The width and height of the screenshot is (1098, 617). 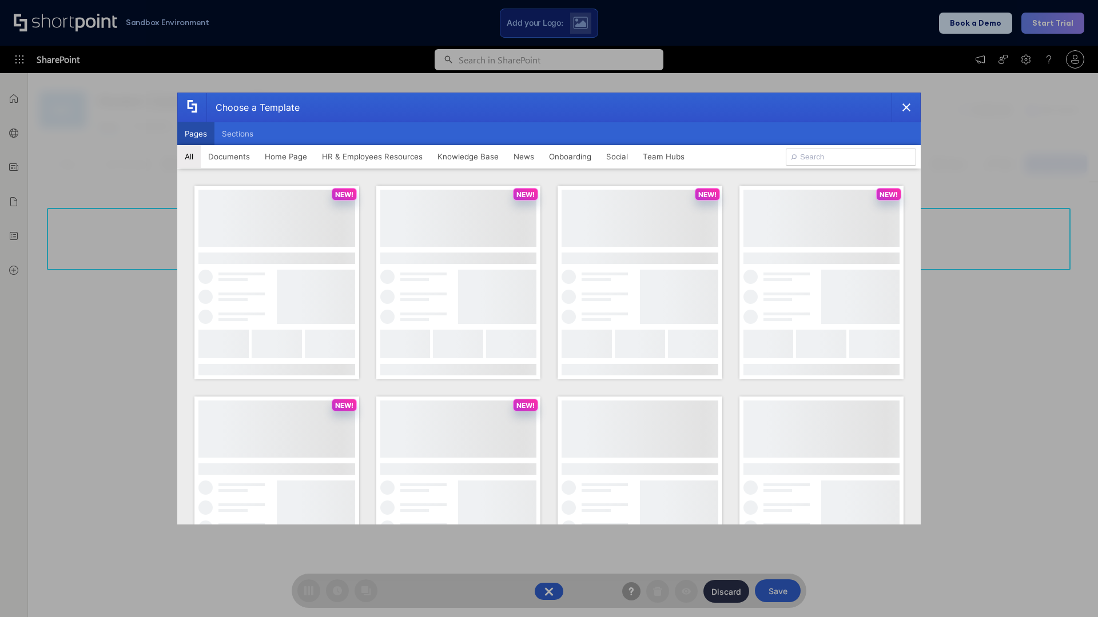 What do you see at coordinates (372, 157) in the screenshot?
I see `button: HR & Employees Resources` at bounding box center [372, 157].